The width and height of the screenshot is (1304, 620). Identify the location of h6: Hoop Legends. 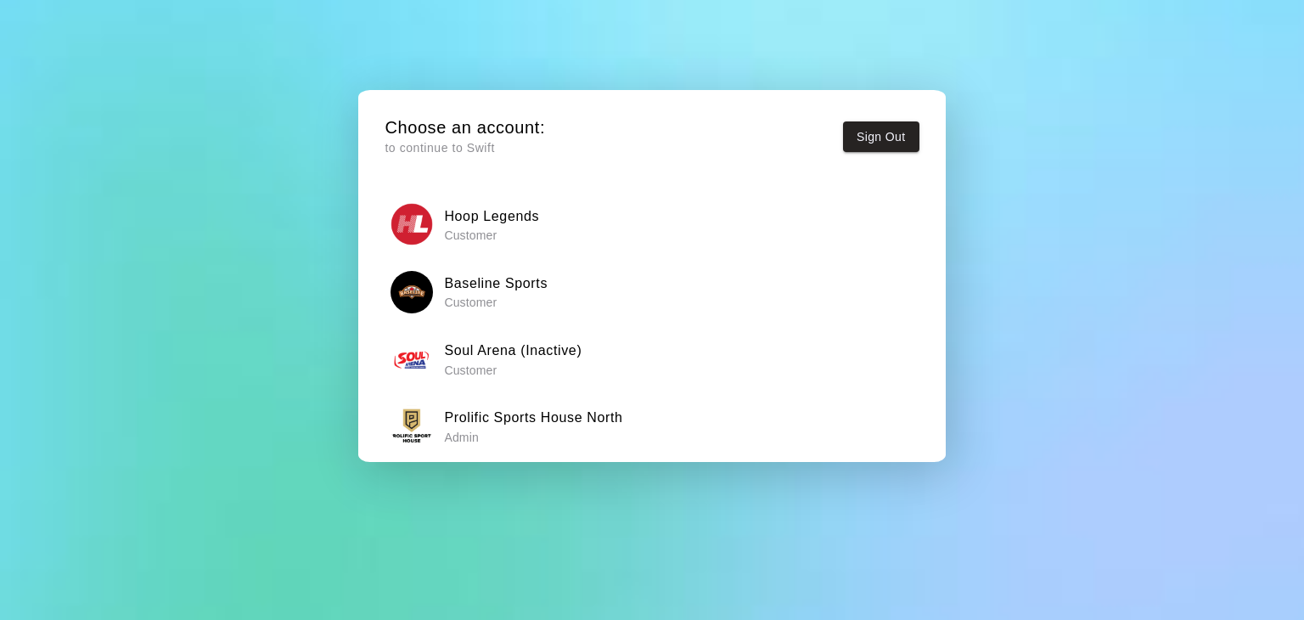
(492, 217).